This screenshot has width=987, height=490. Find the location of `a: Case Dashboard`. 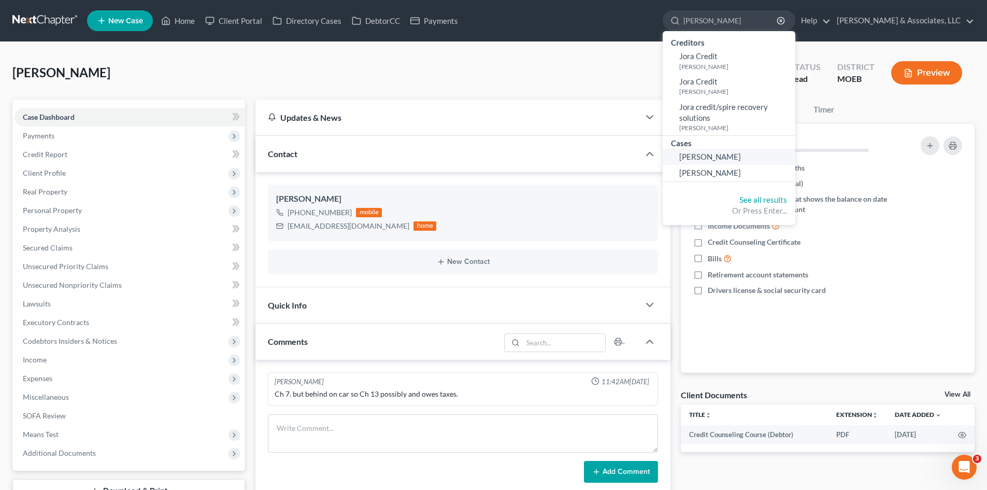

a: Case Dashboard is located at coordinates (130, 117).